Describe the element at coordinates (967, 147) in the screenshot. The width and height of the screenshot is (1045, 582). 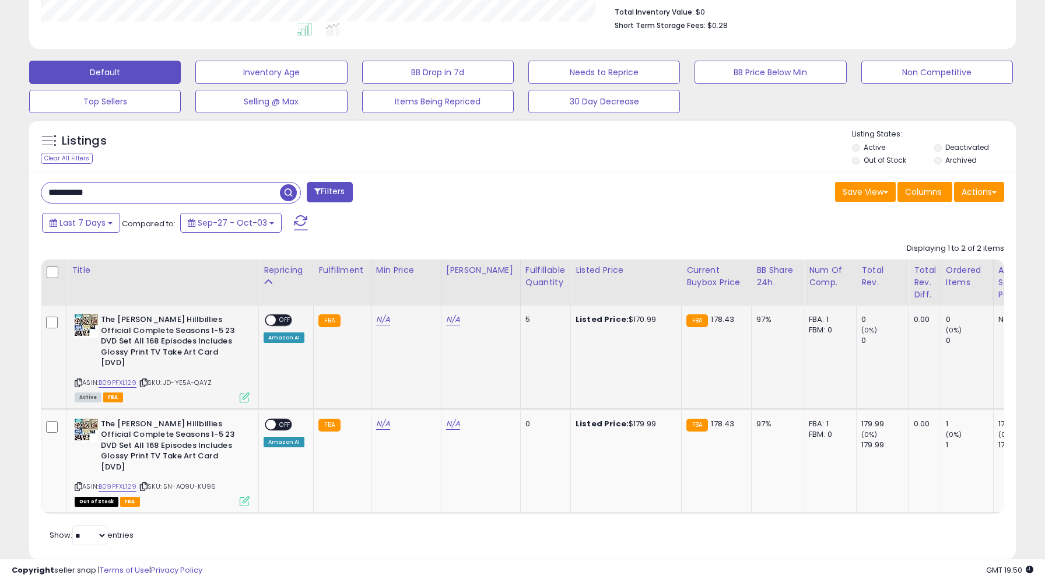
I see `label: Deactivated` at that location.